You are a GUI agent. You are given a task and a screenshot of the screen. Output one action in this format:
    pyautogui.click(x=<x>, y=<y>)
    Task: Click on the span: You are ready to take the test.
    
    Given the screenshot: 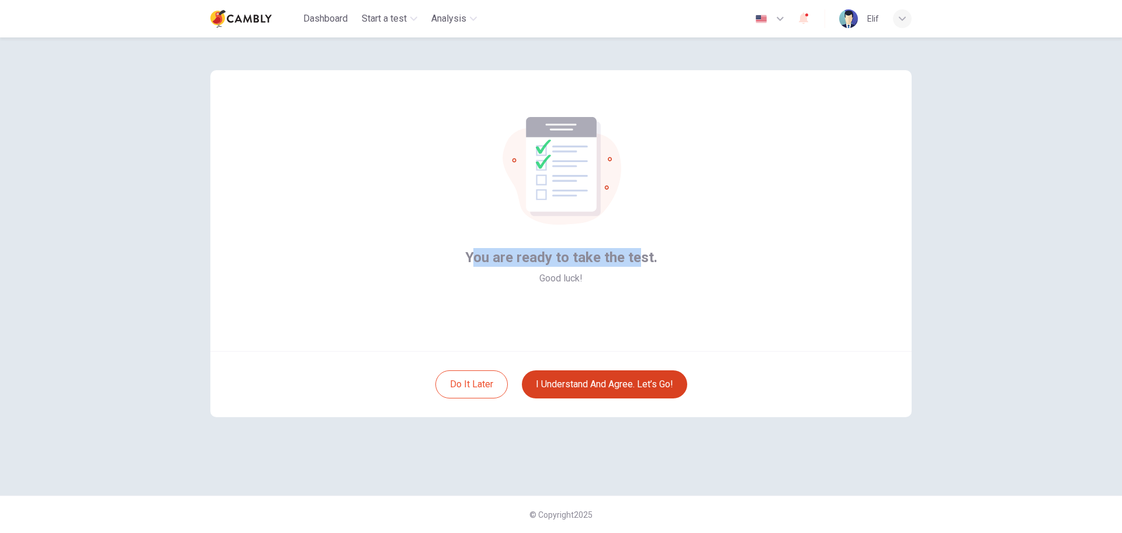 What is the action you would take?
    pyautogui.click(x=561, y=257)
    